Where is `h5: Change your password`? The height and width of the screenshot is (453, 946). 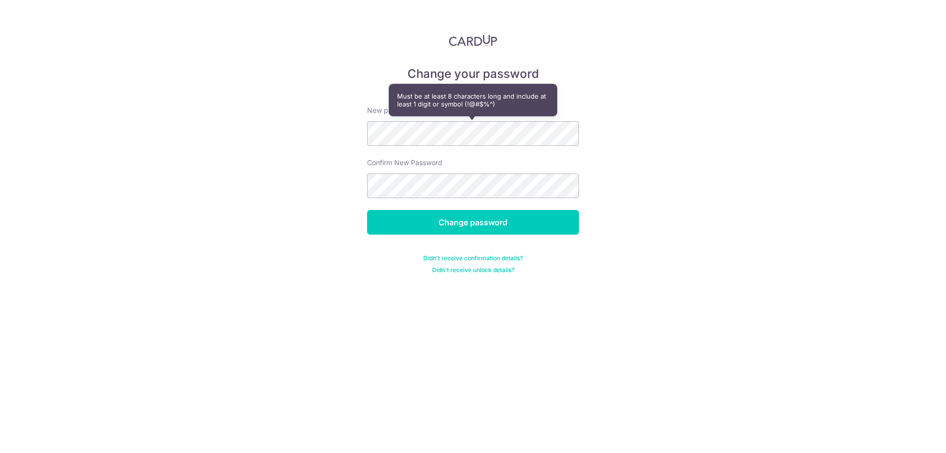
h5: Change your password is located at coordinates (473, 74).